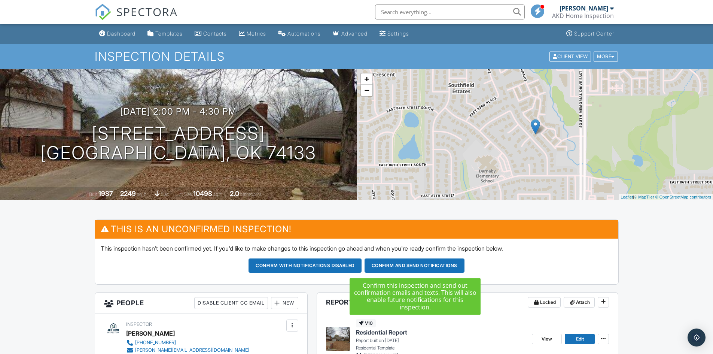 Image resolution: width=713 pixels, height=354 pixels. Describe the element at coordinates (147, 12) in the screenshot. I see `span: SPECTORA` at that location.